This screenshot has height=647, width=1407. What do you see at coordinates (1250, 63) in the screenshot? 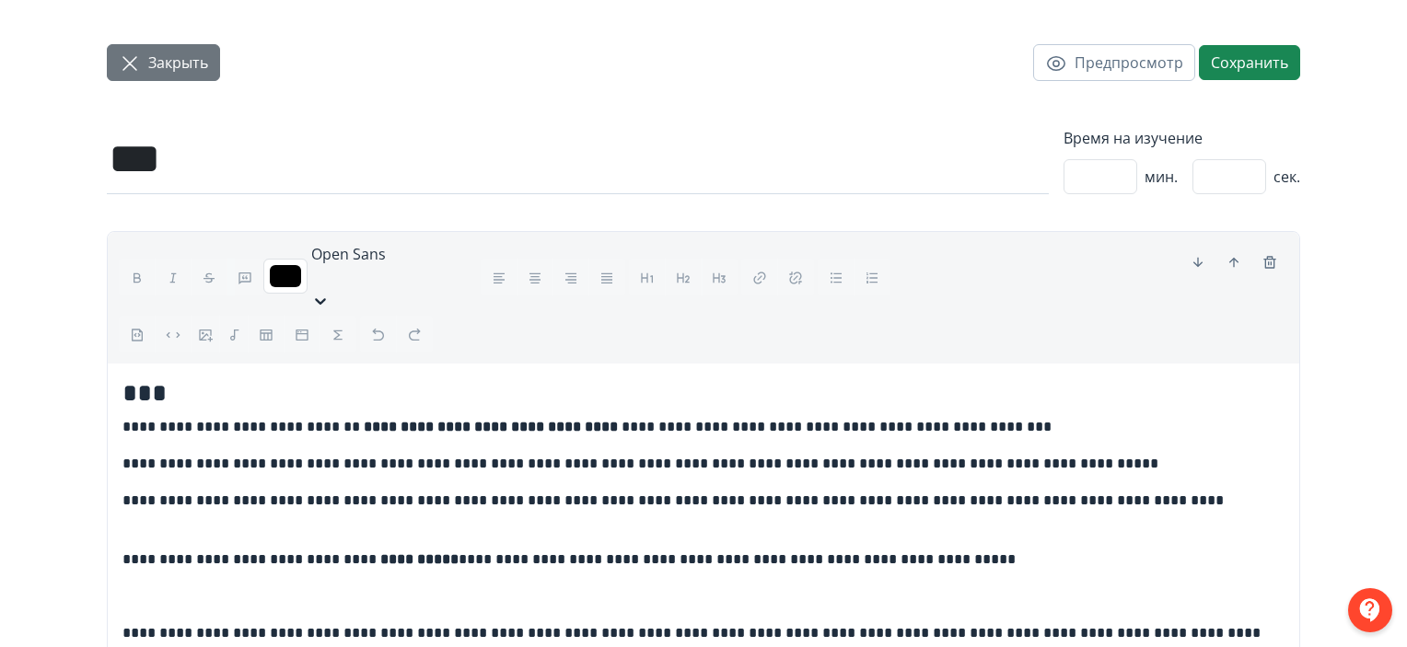
I see `button: Сохранить` at bounding box center [1250, 63].